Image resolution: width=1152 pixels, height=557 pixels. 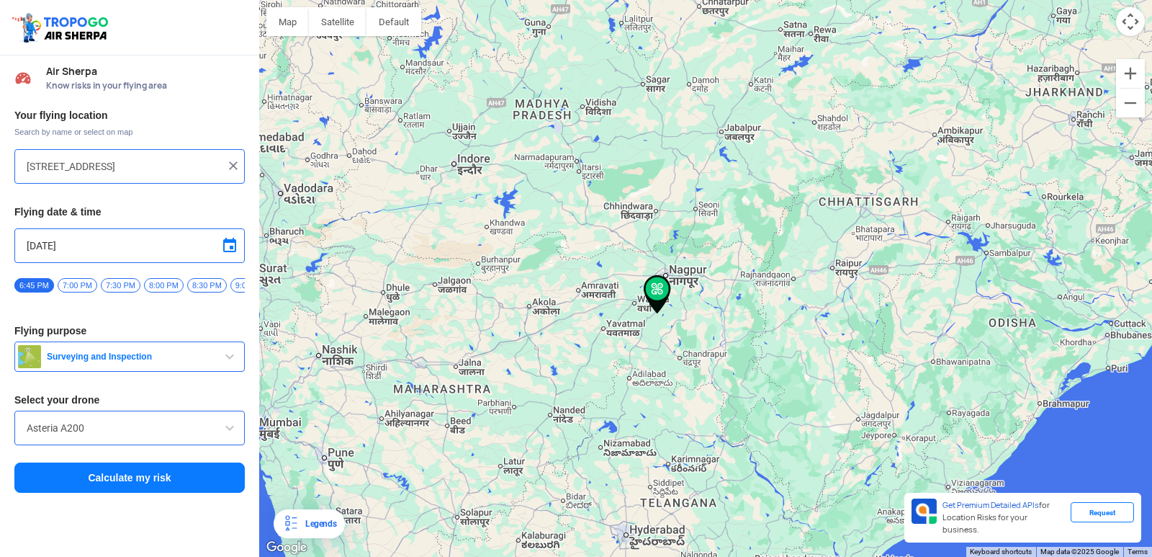 I want to click on span: 6:45 PM, so click(x=34, y=285).